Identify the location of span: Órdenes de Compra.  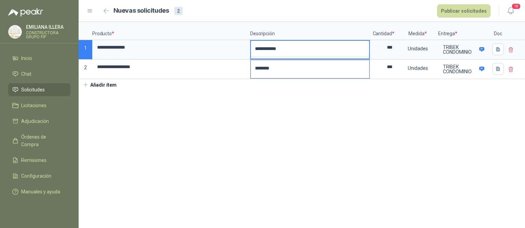
(42, 140).